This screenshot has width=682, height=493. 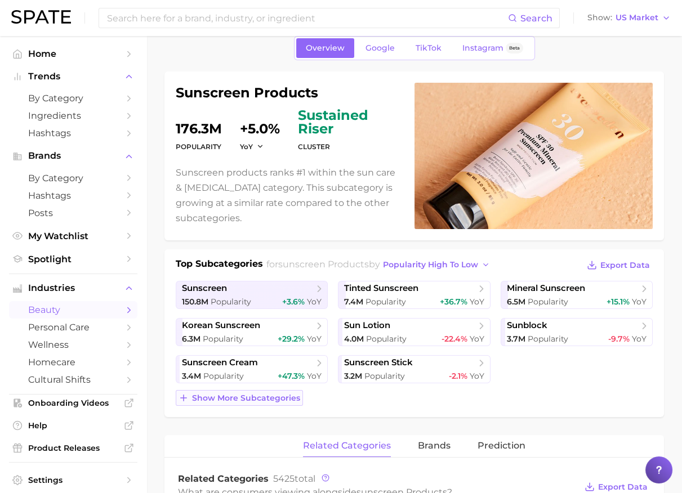 I want to click on span: +3.6%, so click(x=293, y=302).